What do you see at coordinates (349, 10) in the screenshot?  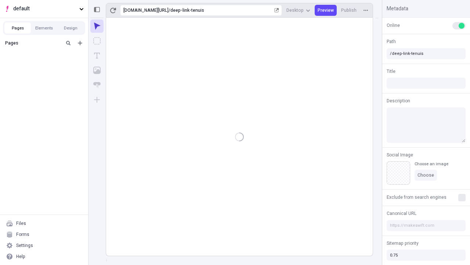 I see `span: Publish` at bounding box center [349, 10].